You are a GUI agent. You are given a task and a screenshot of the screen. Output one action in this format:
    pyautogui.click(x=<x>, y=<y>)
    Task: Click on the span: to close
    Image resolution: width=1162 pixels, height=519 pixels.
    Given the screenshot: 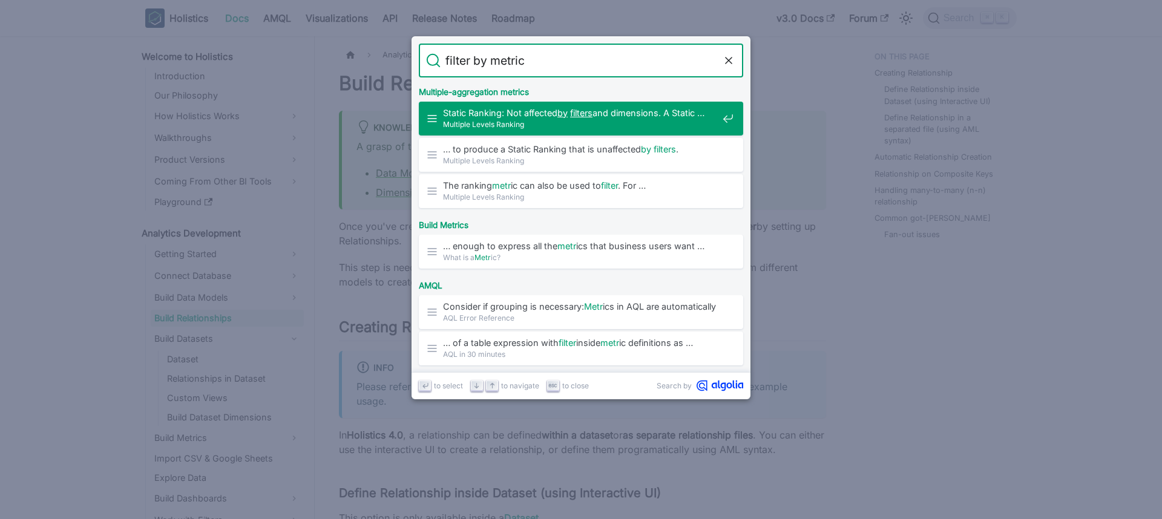 What is the action you would take?
    pyautogui.click(x=576, y=386)
    